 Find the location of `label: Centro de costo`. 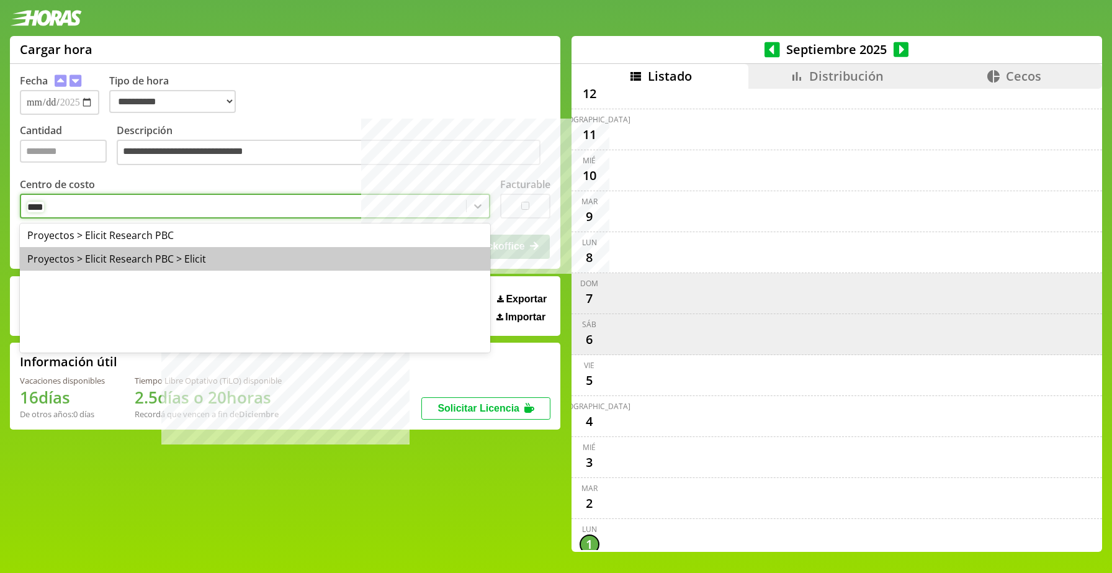

label: Centro de costo is located at coordinates (57, 184).